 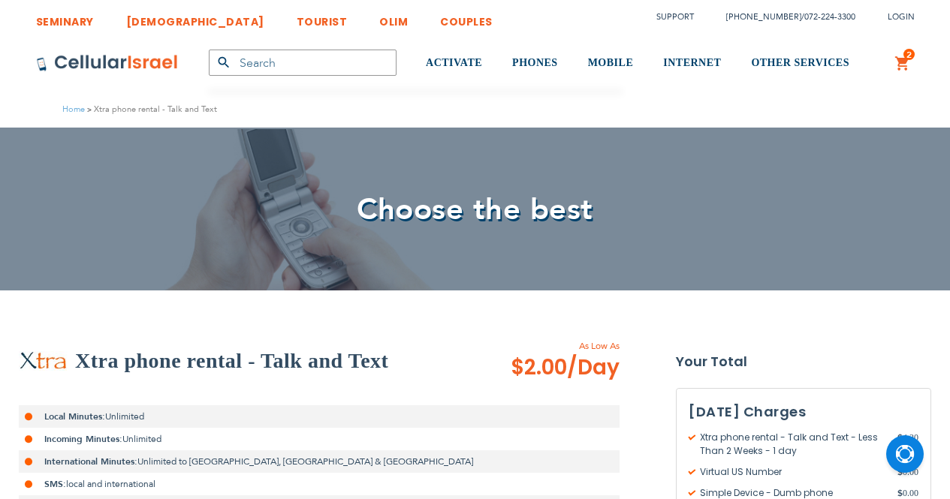 What do you see at coordinates (303, 62) in the screenshot?
I see `input: Search` at bounding box center [303, 62].